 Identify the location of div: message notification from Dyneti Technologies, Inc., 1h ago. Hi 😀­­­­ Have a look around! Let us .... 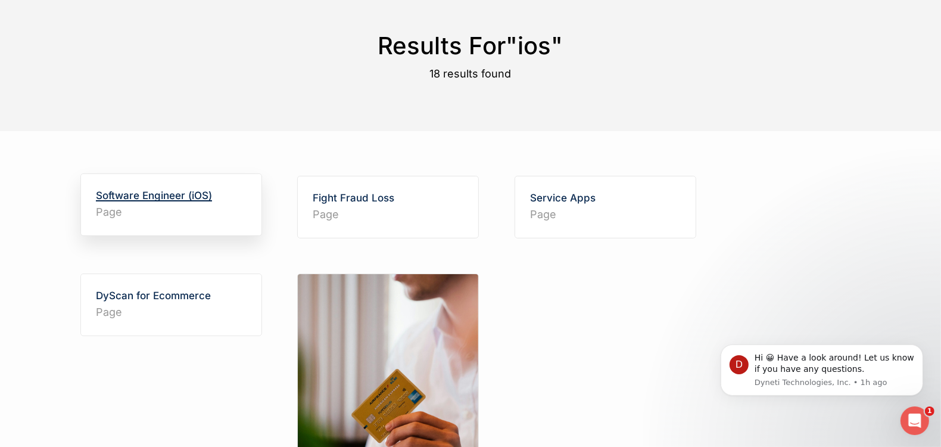
(119, 43).